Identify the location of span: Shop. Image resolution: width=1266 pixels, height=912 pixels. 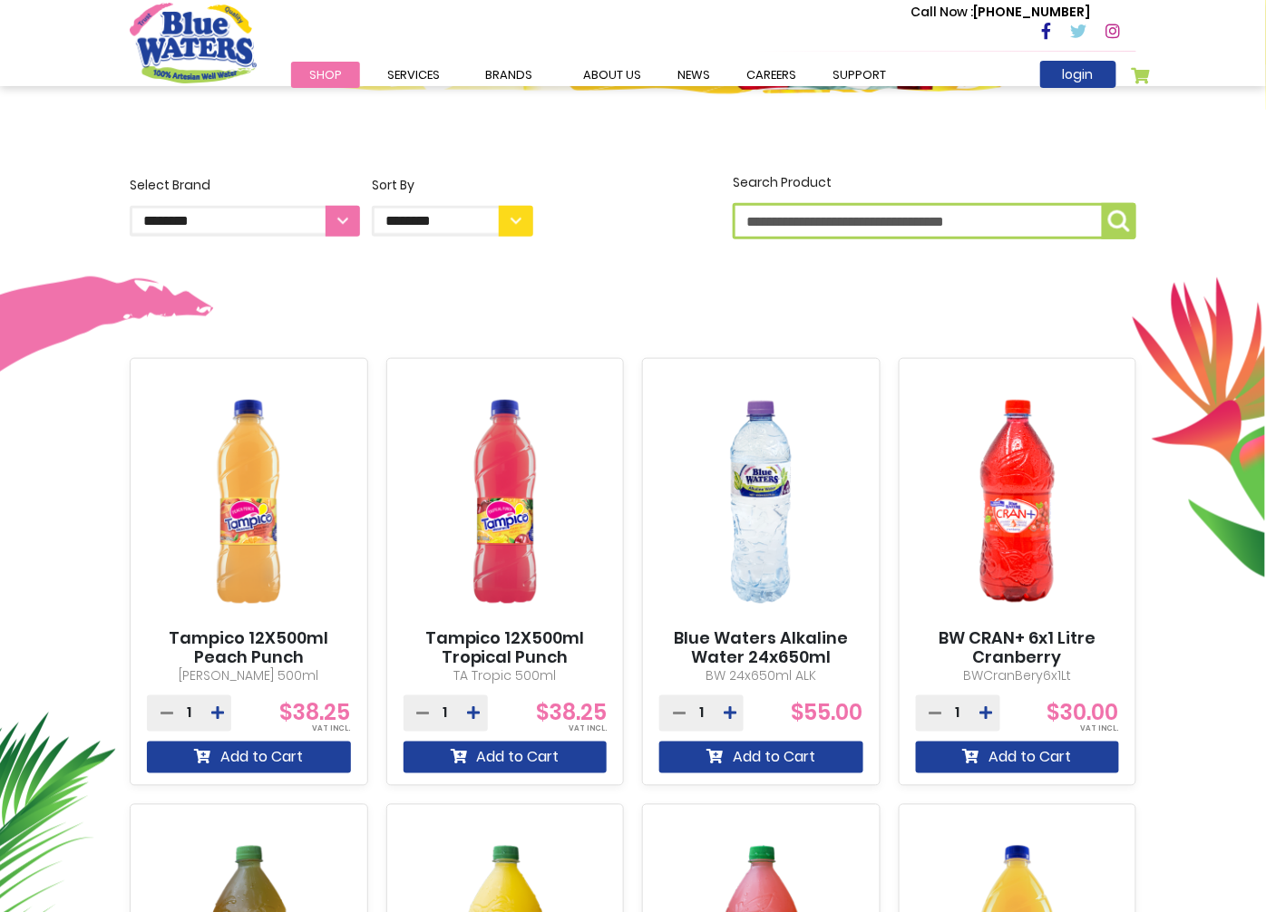
(325, 74).